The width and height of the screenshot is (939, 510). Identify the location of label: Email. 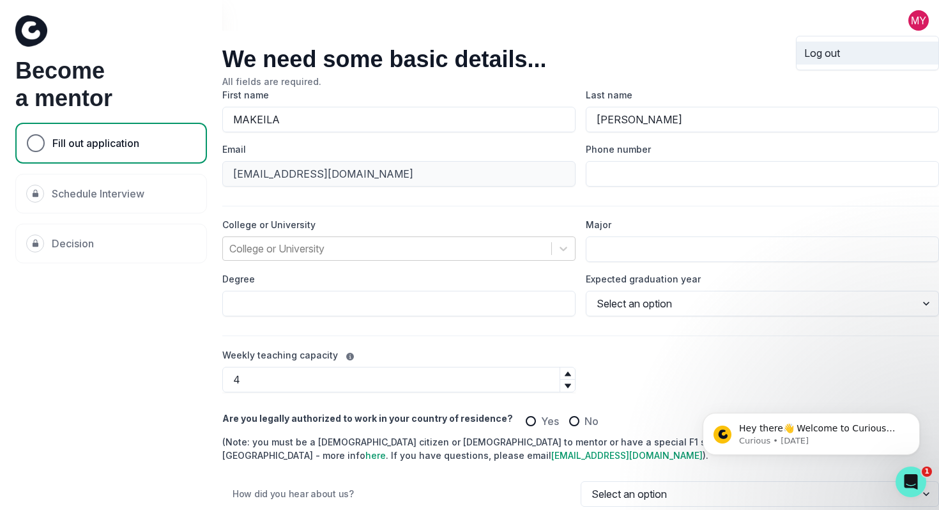
(395, 149).